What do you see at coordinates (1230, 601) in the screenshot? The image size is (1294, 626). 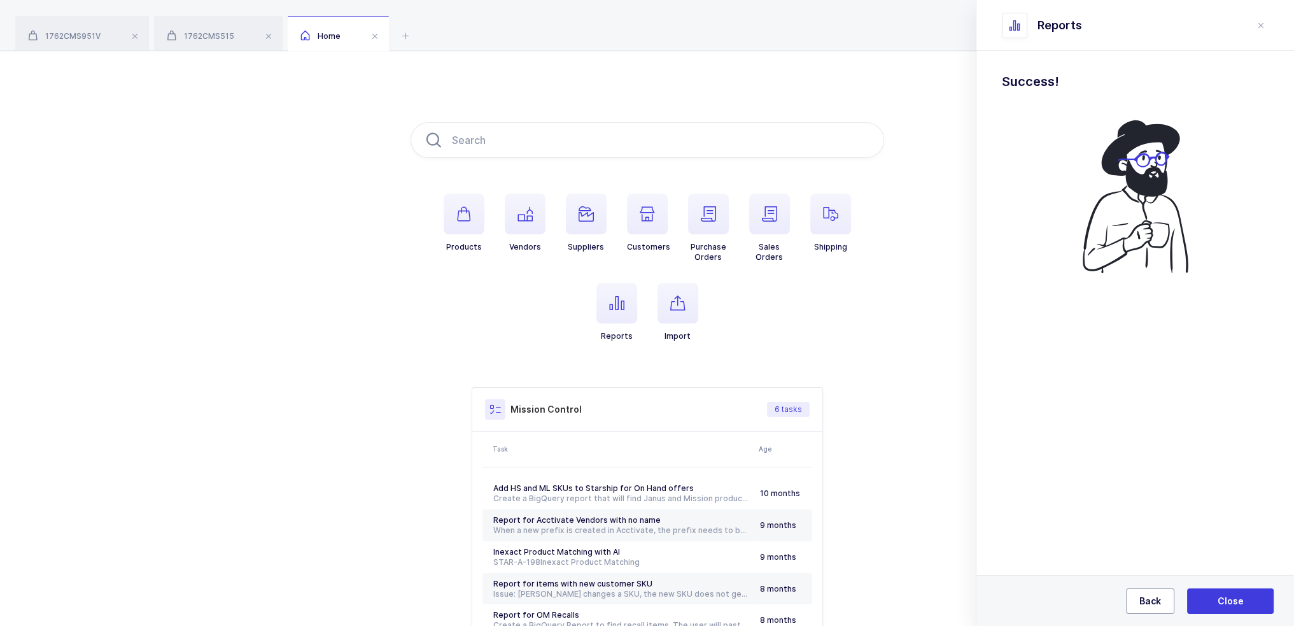 I see `span: Close` at bounding box center [1230, 601].